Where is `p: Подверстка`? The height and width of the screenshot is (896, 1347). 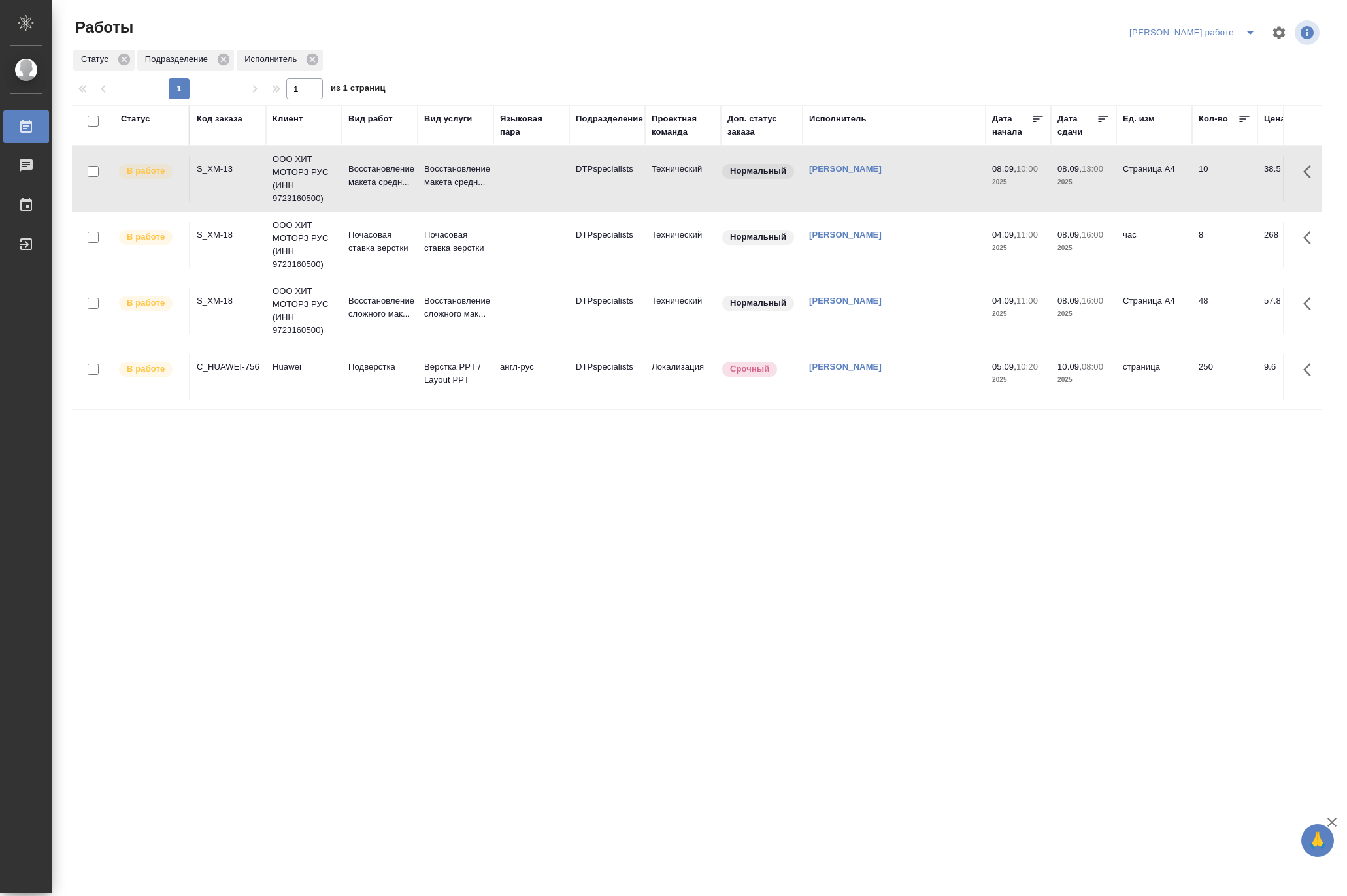
p: Подверстка is located at coordinates (380, 367).